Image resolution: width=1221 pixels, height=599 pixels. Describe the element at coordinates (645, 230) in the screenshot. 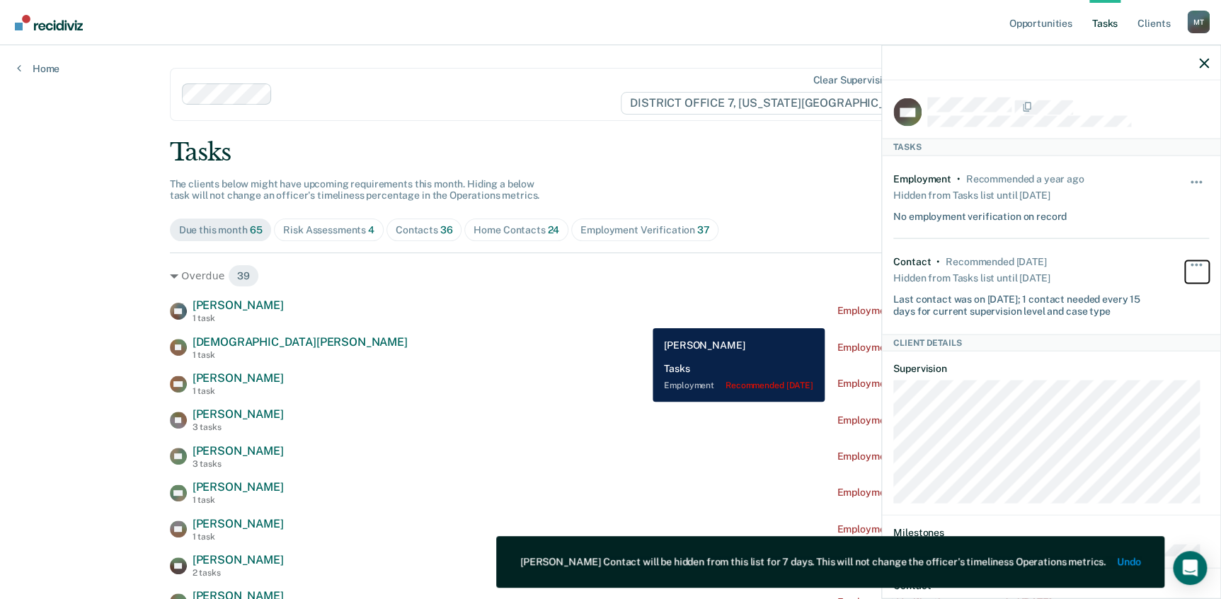

I see `div: Employment Verification` at that location.